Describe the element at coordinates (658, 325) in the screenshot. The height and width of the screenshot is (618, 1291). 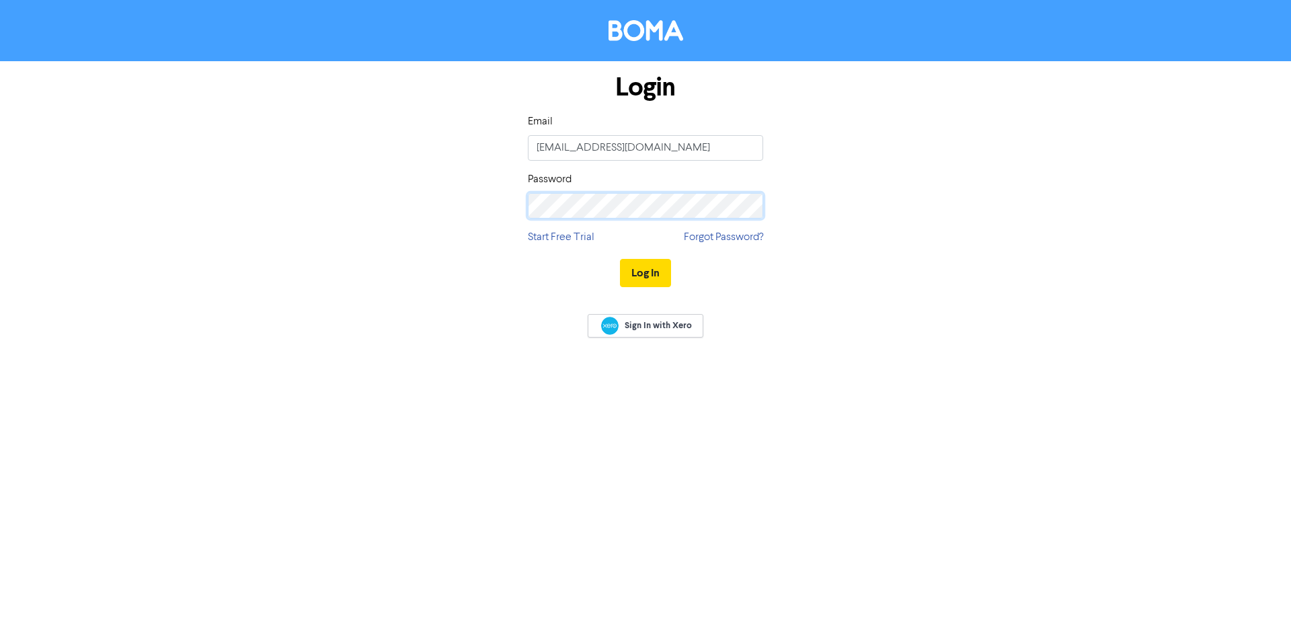
I see `span: Sign In with Xero` at that location.